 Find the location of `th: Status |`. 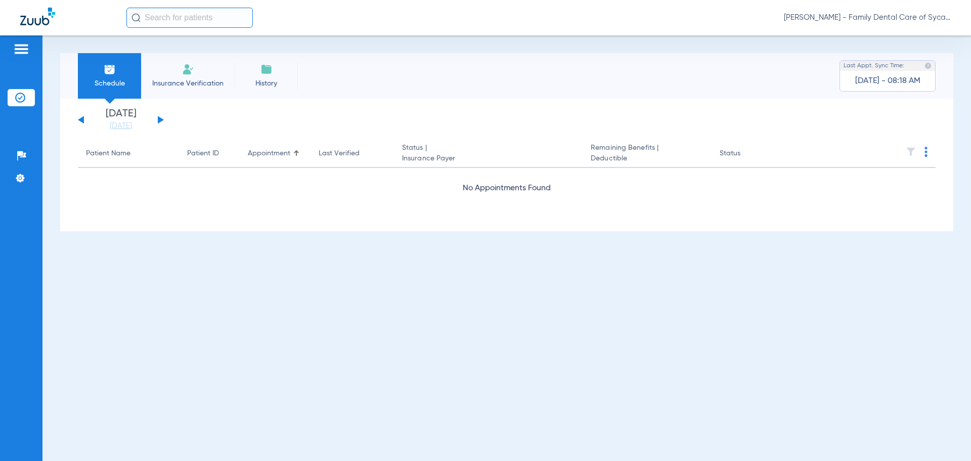

th: Status | is located at coordinates (488, 154).